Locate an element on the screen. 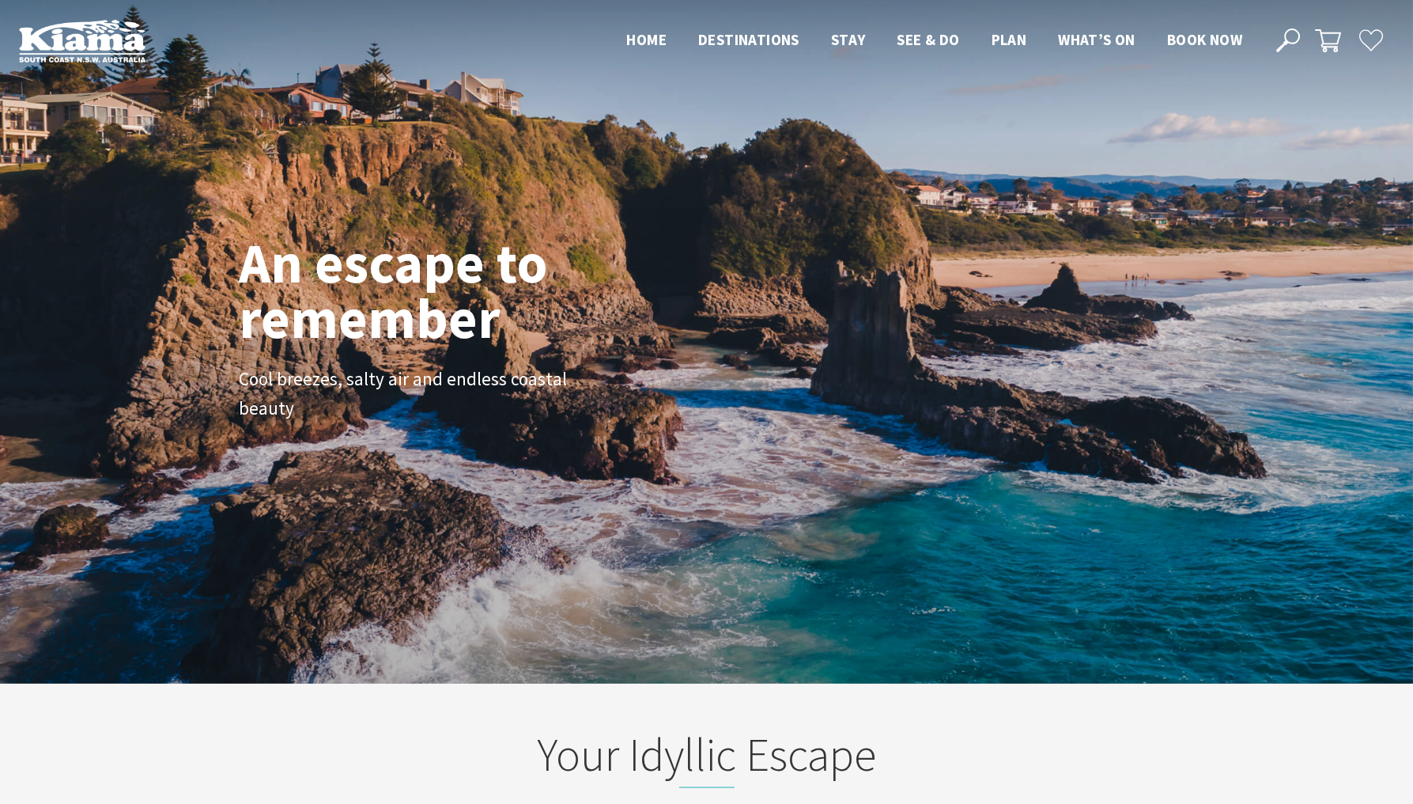  nav: Main Menu is located at coordinates (934, 40).